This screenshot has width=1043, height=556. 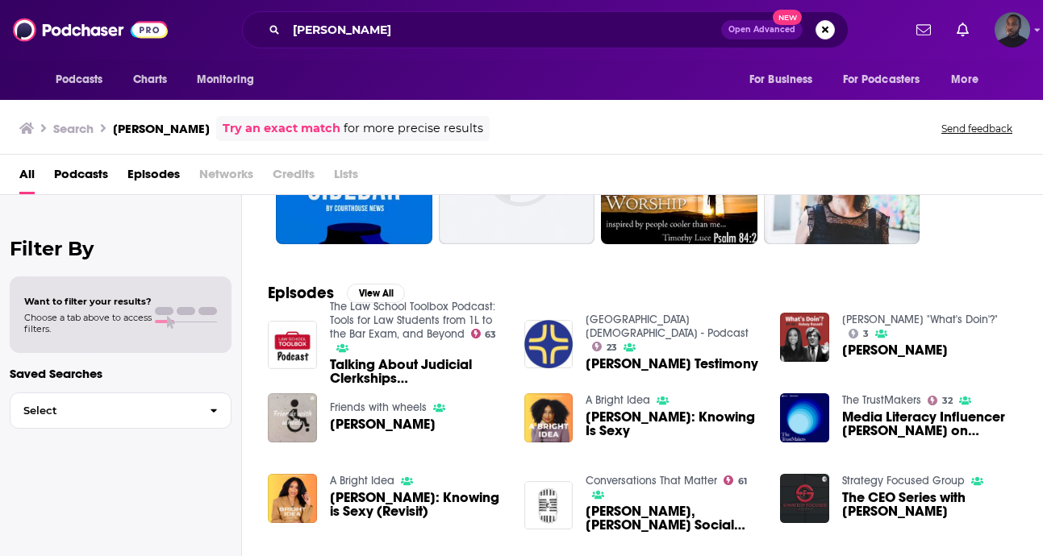 I want to click on button: Show profile menu, so click(x=1012, y=30).